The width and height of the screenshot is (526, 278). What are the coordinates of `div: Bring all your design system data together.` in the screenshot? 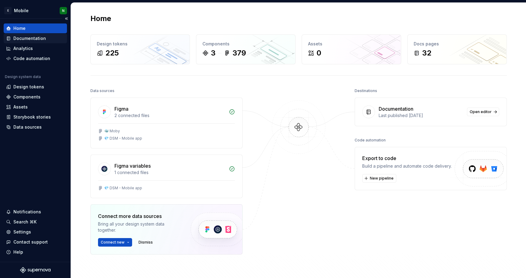 It's located at (139, 227).